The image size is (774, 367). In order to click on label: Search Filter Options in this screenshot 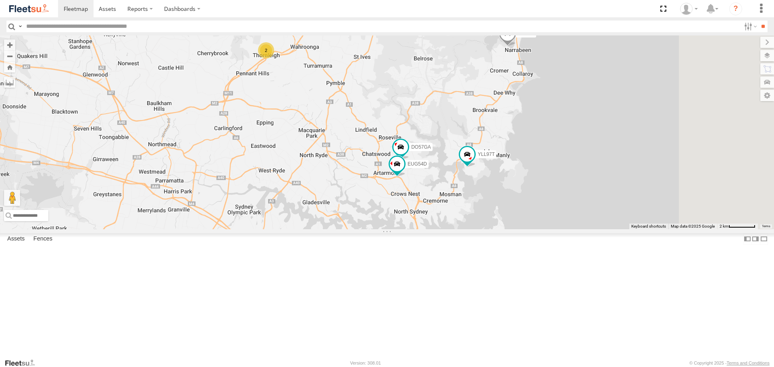, I will do `click(750, 26)`.